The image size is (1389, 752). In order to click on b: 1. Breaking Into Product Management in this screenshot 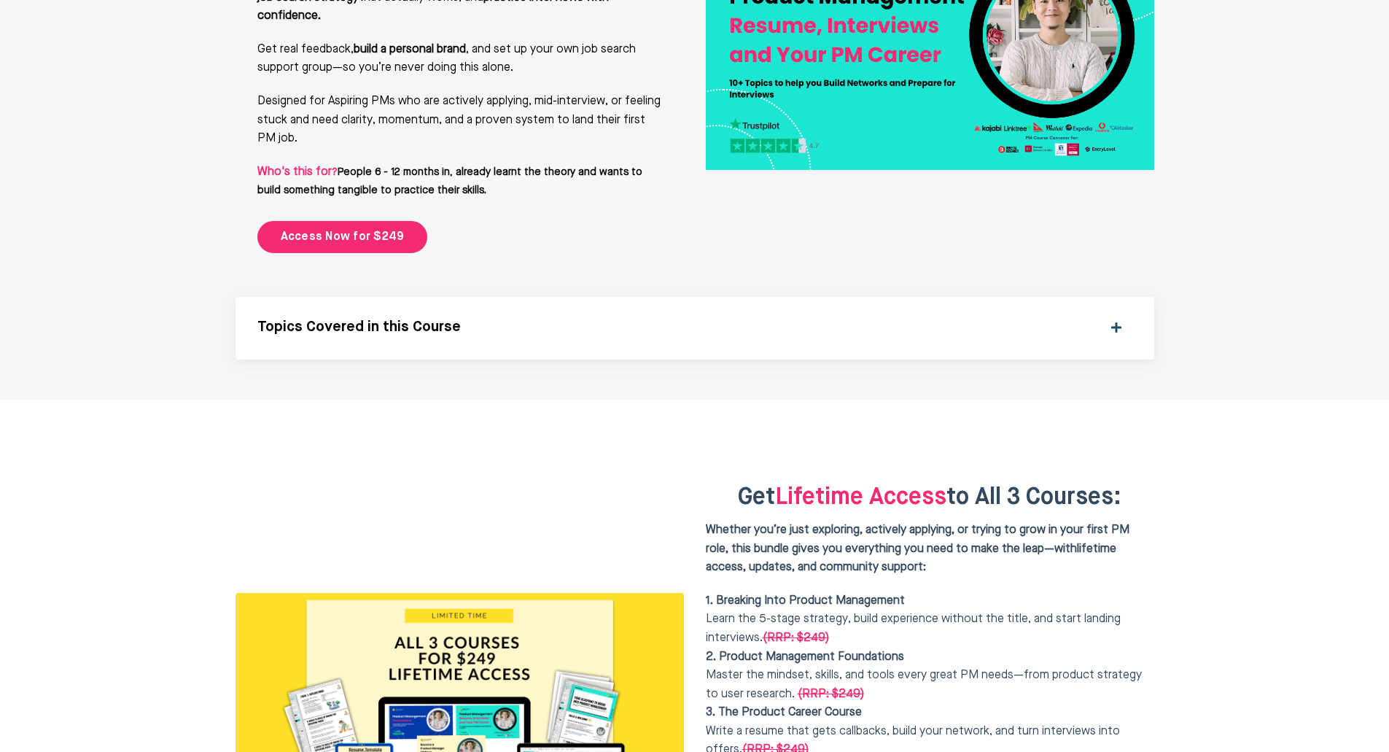, I will do `click(805, 601)`.